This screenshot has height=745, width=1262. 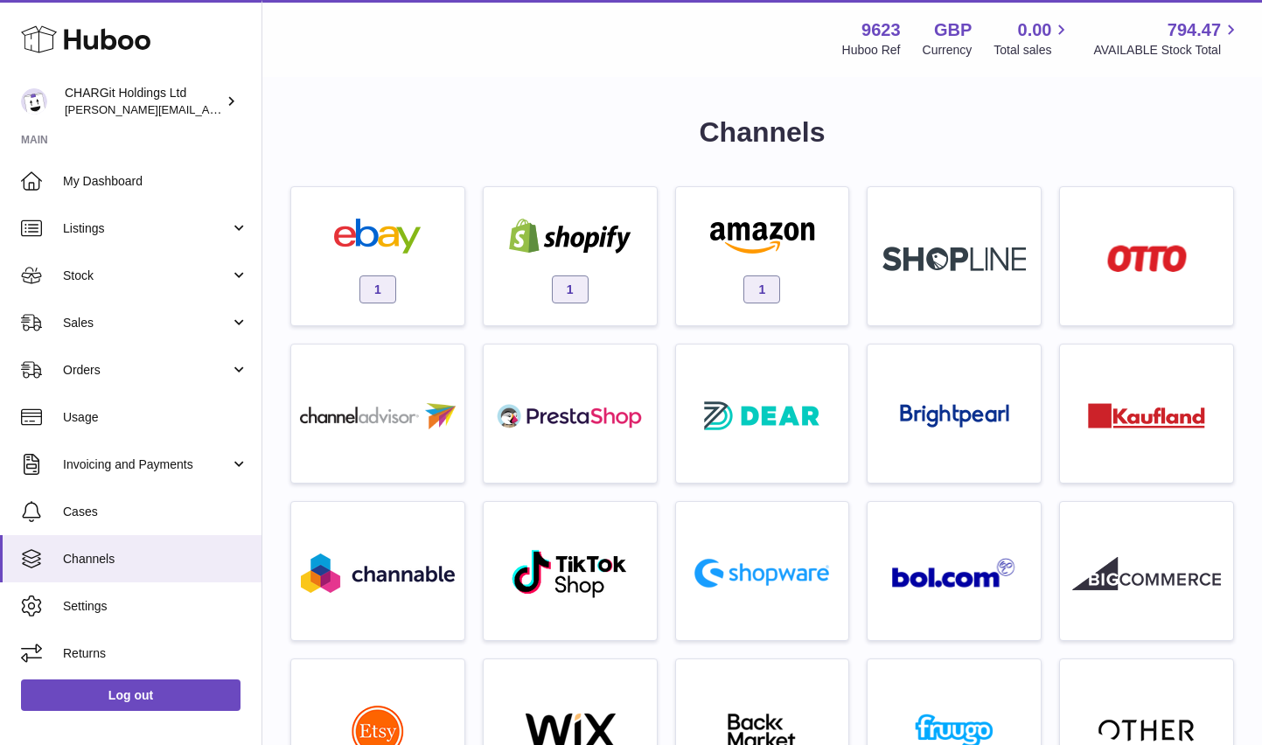 I want to click on span: AVAILABLE Stock Total, so click(x=1167, y=50).